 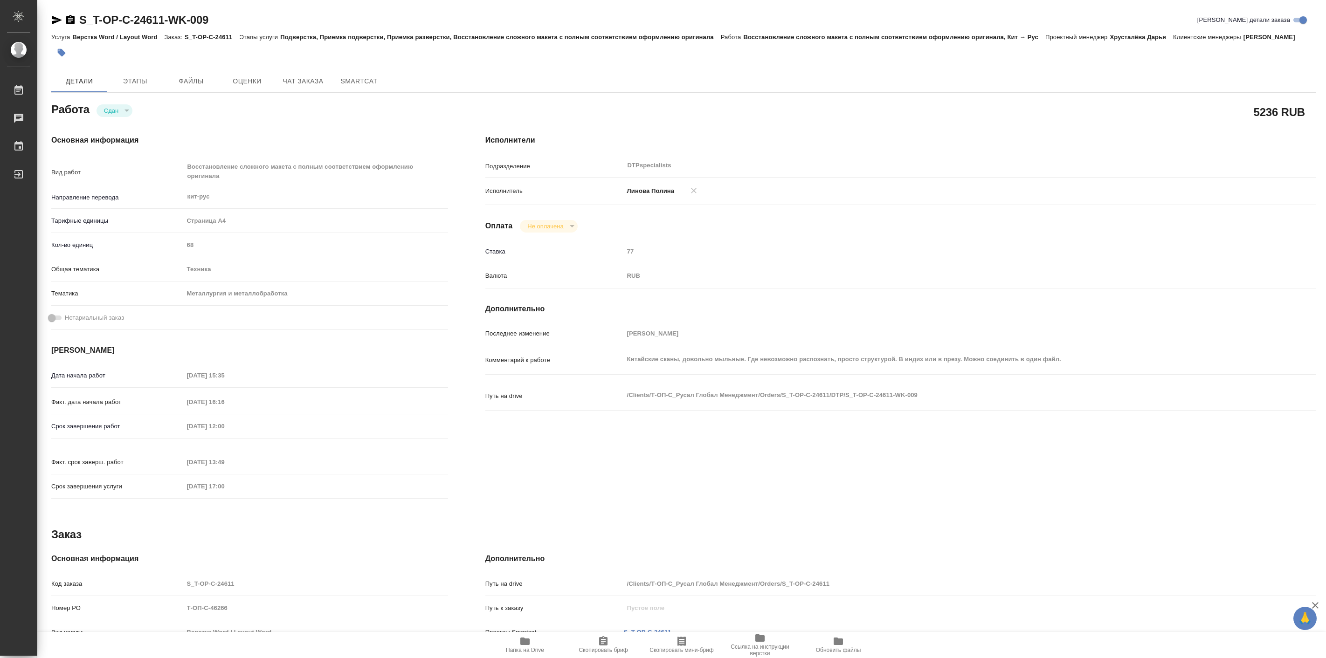 What do you see at coordinates (117, 633) in the screenshot?
I see `p: Вид услуги` at bounding box center [117, 633].